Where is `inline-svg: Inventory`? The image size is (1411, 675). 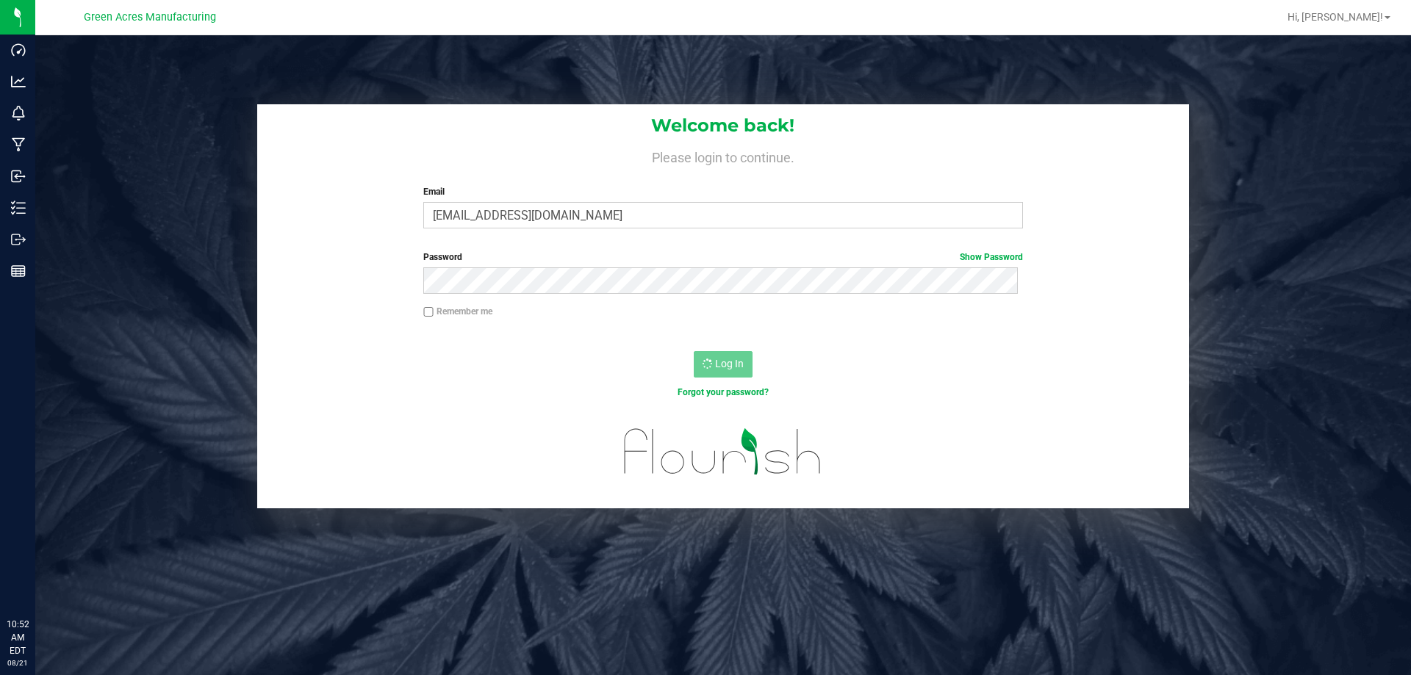 inline-svg: Inventory is located at coordinates (18, 208).